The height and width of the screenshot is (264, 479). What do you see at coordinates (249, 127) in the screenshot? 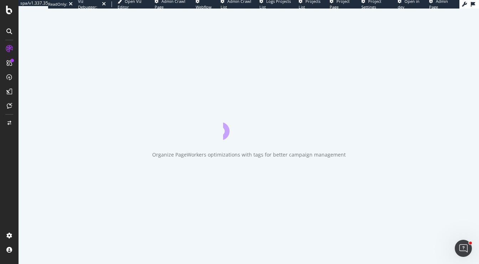
I see `div: animation` at bounding box center [249, 127].